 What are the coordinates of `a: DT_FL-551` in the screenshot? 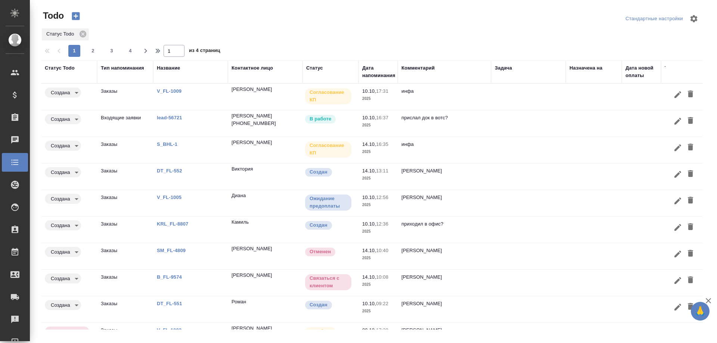 It's located at (170, 303).